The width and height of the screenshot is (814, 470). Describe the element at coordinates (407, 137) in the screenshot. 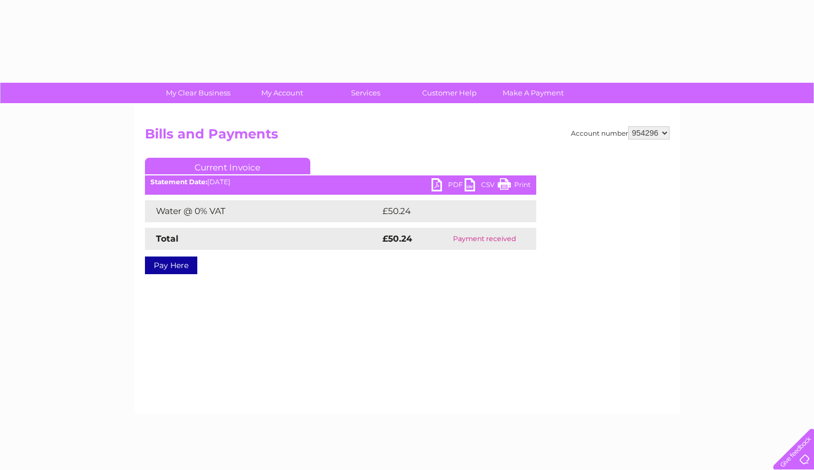

I see `h2: Bills and Payments` at that location.